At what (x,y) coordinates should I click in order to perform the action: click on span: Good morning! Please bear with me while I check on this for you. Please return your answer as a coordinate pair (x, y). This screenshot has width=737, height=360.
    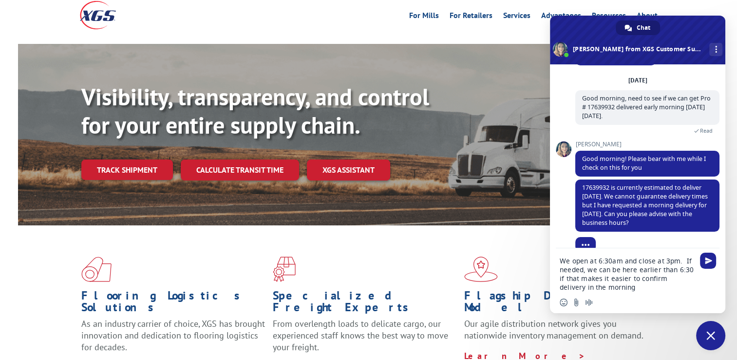
    Looking at the image, I should click on (644, 163).